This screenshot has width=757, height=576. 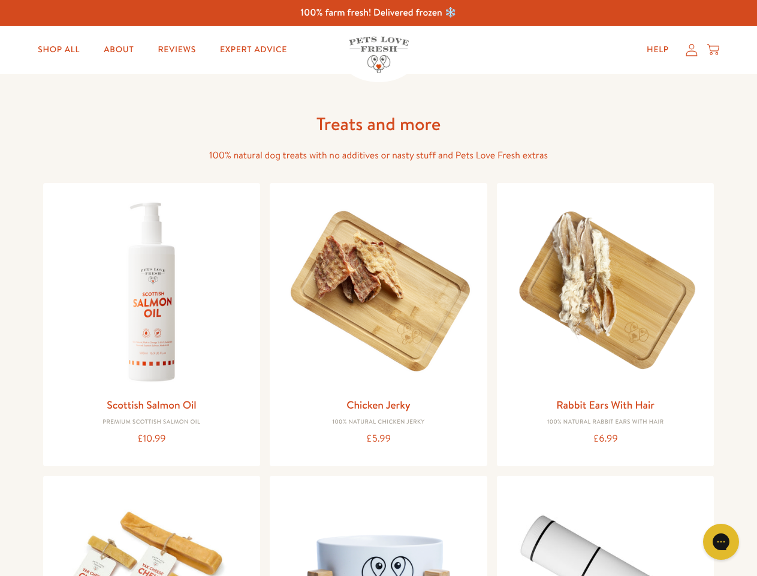 What do you see at coordinates (176, 50) in the screenshot?
I see `a: Reviews` at bounding box center [176, 50].